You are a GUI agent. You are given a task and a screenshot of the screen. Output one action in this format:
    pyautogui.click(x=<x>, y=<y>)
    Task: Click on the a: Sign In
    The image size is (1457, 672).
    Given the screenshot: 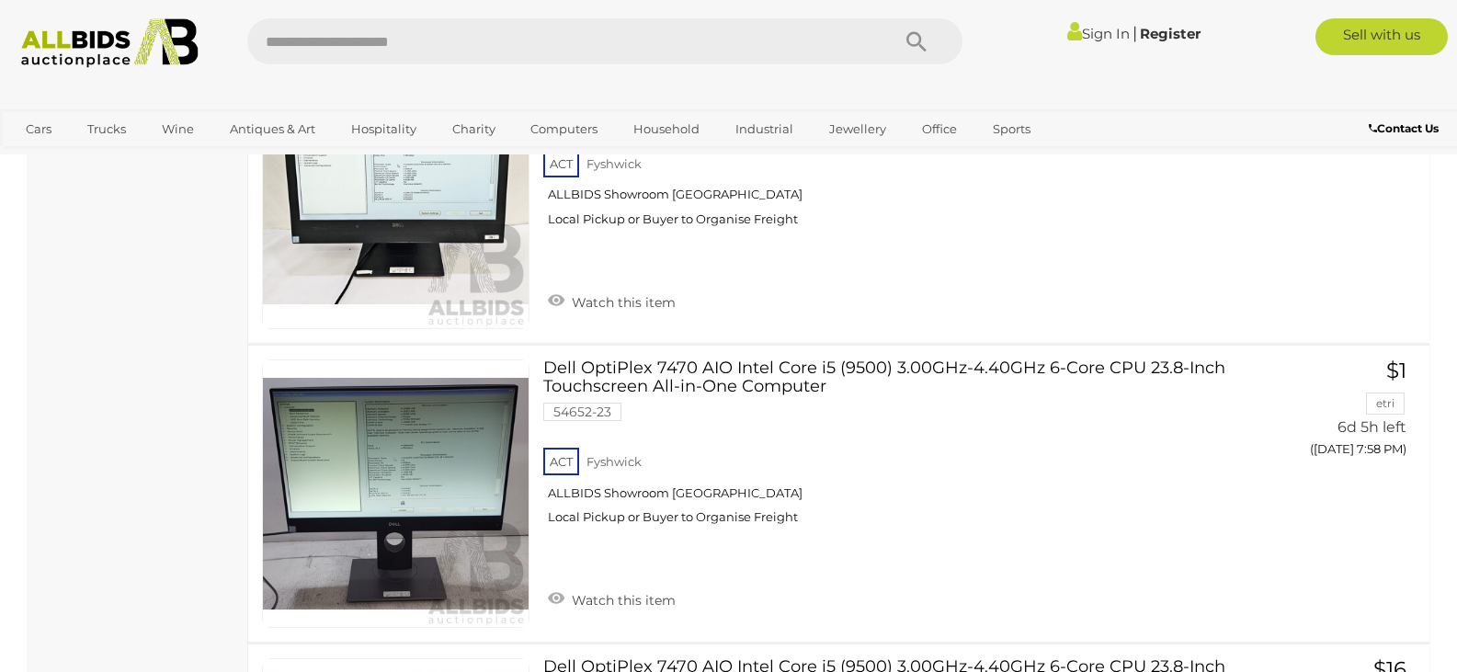 What is the action you would take?
    pyautogui.click(x=1099, y=33)
    